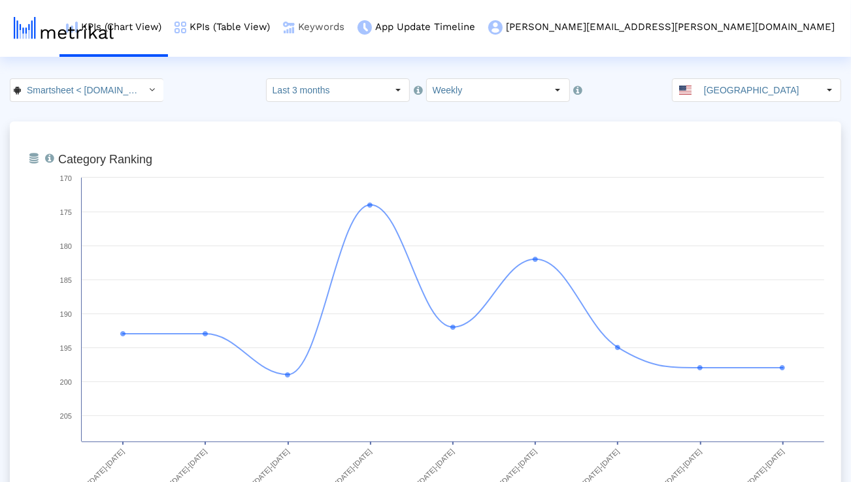  I want to click on text: 175, so click(66, 212).